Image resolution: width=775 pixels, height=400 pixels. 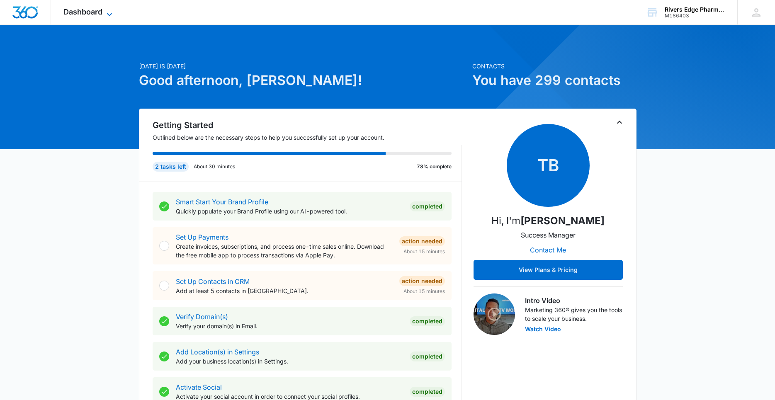 What do you see at coordinates (548, 221) in the screenshot?
I see `p: Hi, I'm` at bounding box center [548, 221].